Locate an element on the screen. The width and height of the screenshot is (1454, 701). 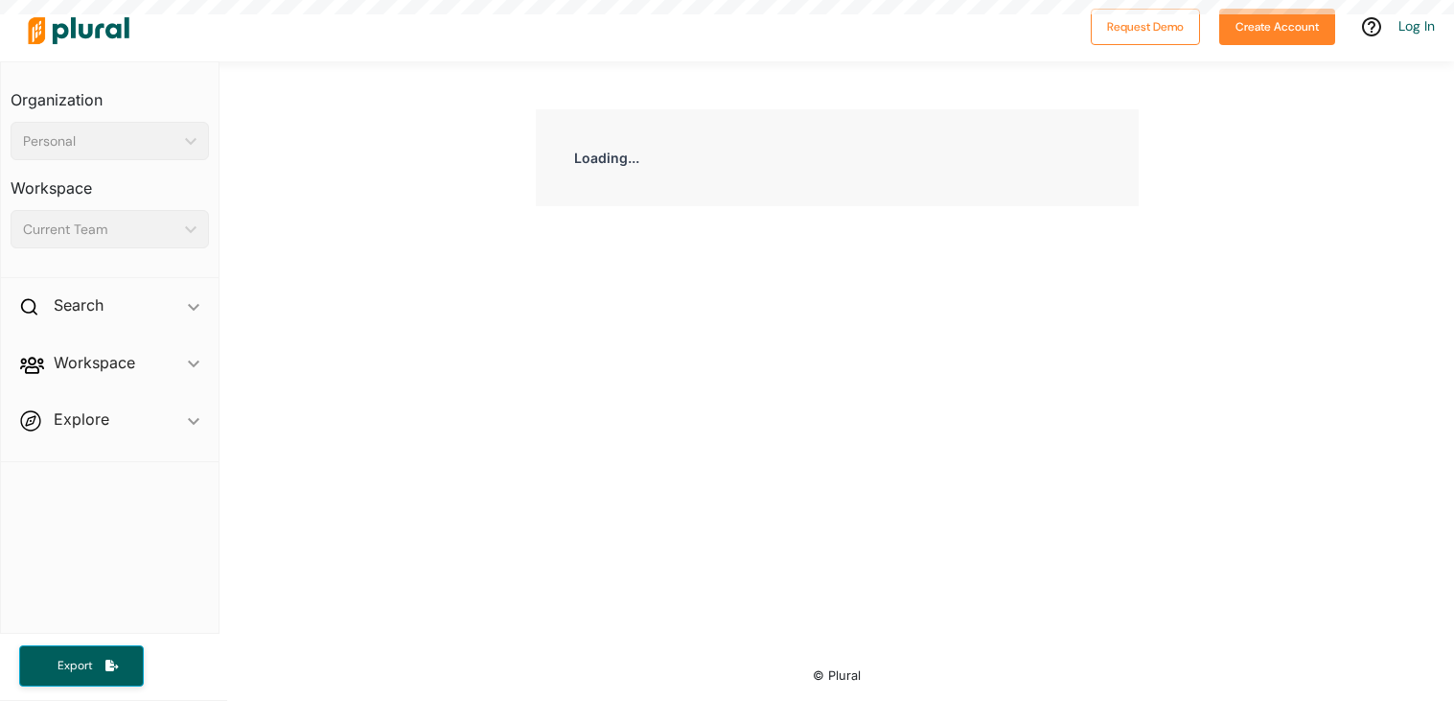
div: Personal is located at coordinates (100, 141).